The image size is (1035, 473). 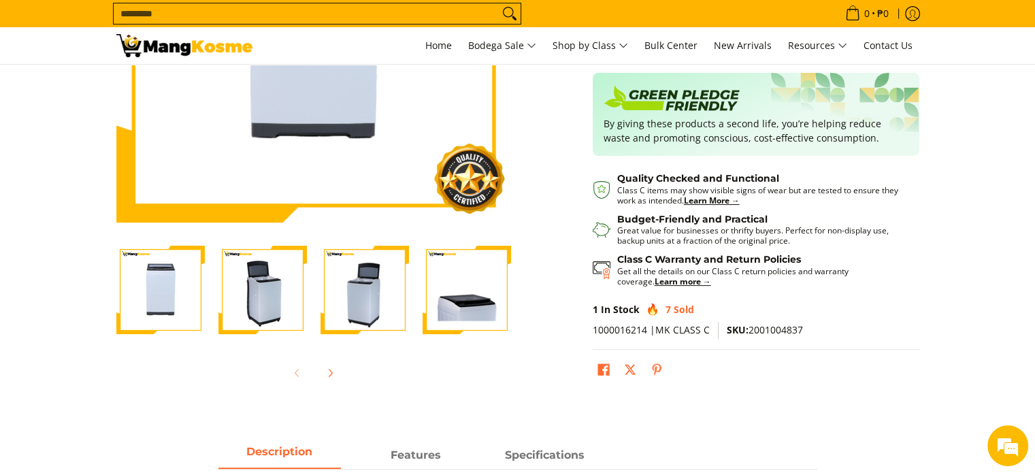 What do you see at coordinates (817, 46) in the screenshot?
I see `a: Resources` at bounding box center [817, 46].